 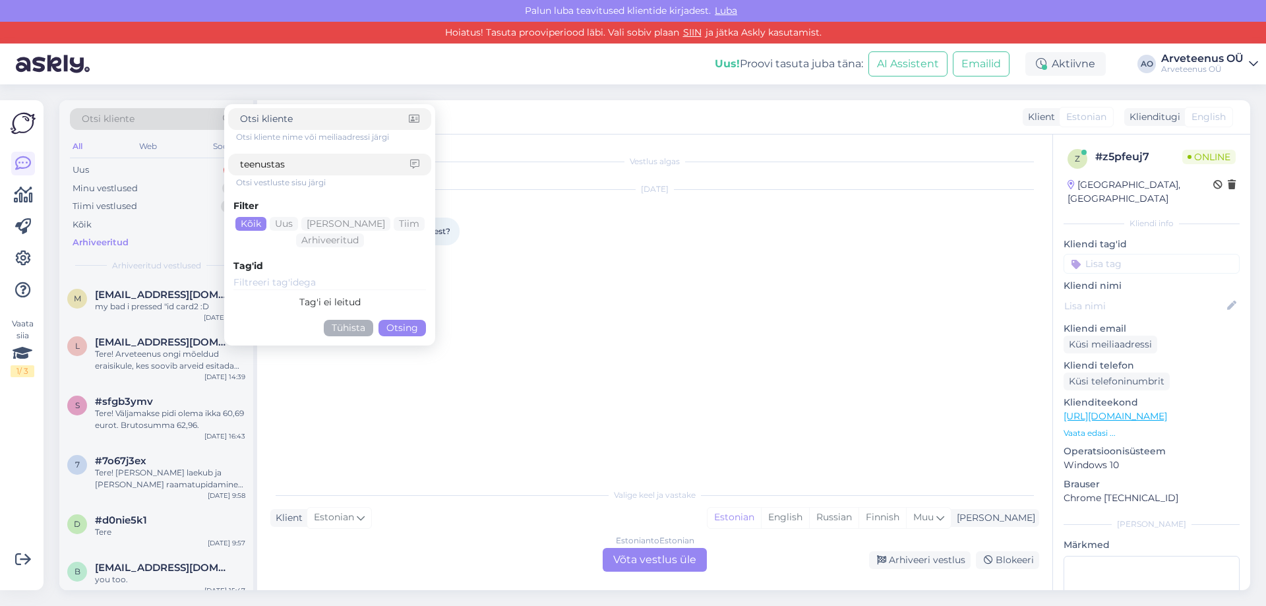 I want to click on a: SIIN, so click(x=692, y=32).